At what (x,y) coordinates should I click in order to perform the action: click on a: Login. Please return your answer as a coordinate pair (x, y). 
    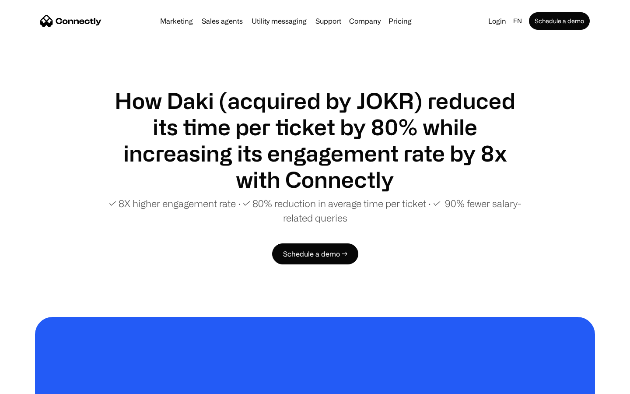
    Looking at the image, I should click on (497, 21).